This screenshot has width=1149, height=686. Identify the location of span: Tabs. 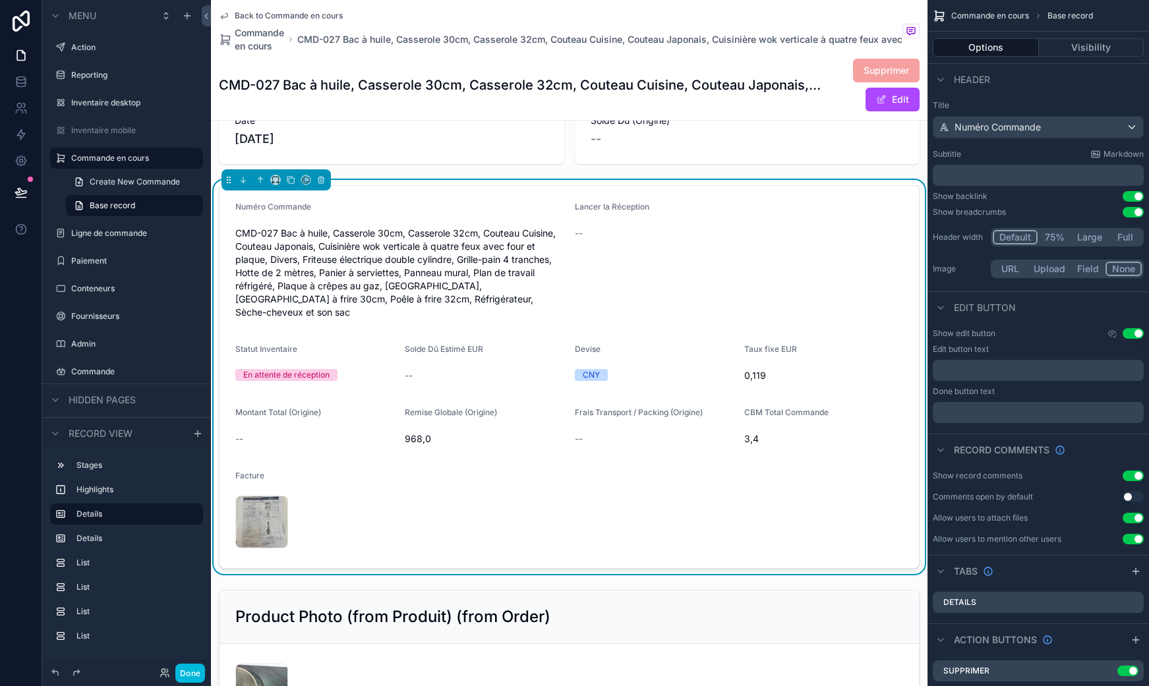
(966, 572).